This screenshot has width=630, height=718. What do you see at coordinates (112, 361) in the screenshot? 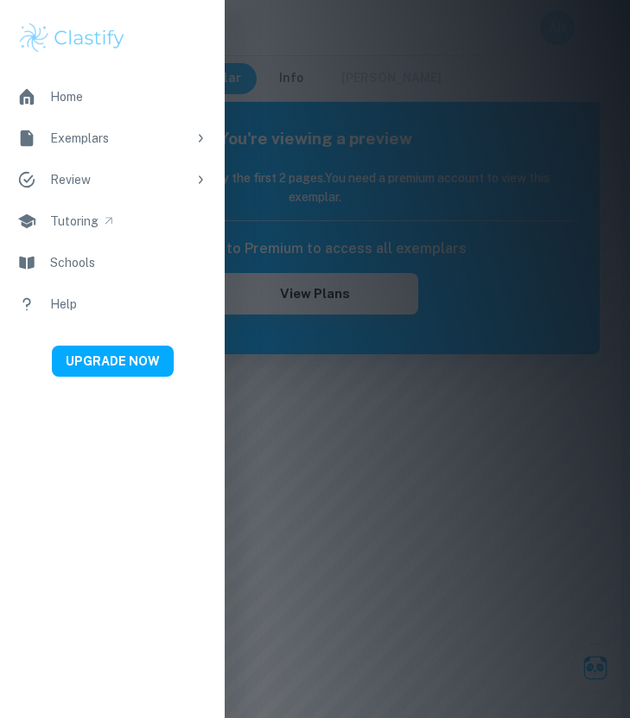
I see `button: UPGRADE NOW` at bounding box center [112, 361].